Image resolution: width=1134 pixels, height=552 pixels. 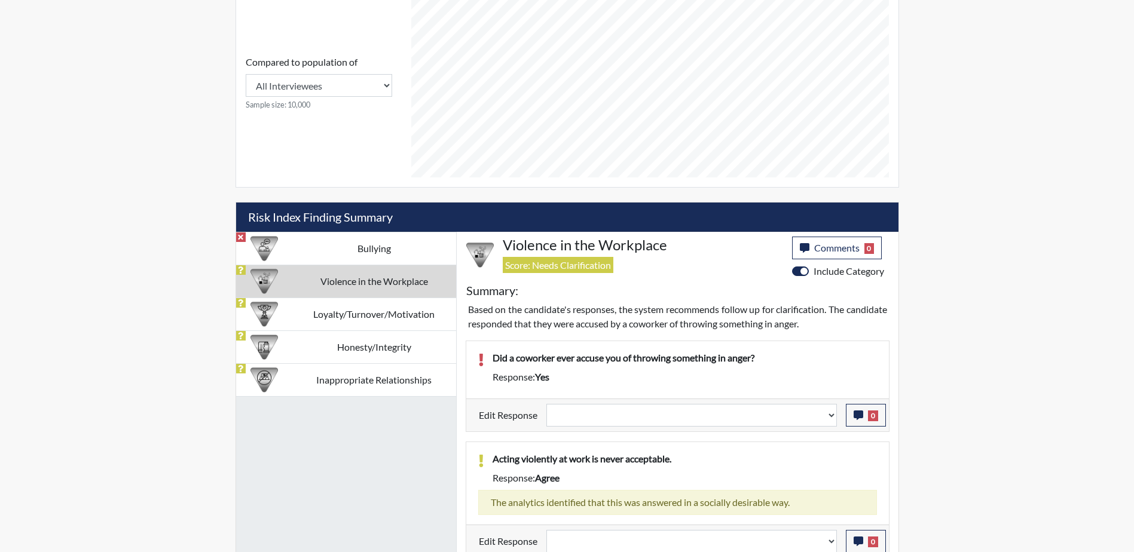 I want to click on button: Comments0, so click(x=837, y=248).